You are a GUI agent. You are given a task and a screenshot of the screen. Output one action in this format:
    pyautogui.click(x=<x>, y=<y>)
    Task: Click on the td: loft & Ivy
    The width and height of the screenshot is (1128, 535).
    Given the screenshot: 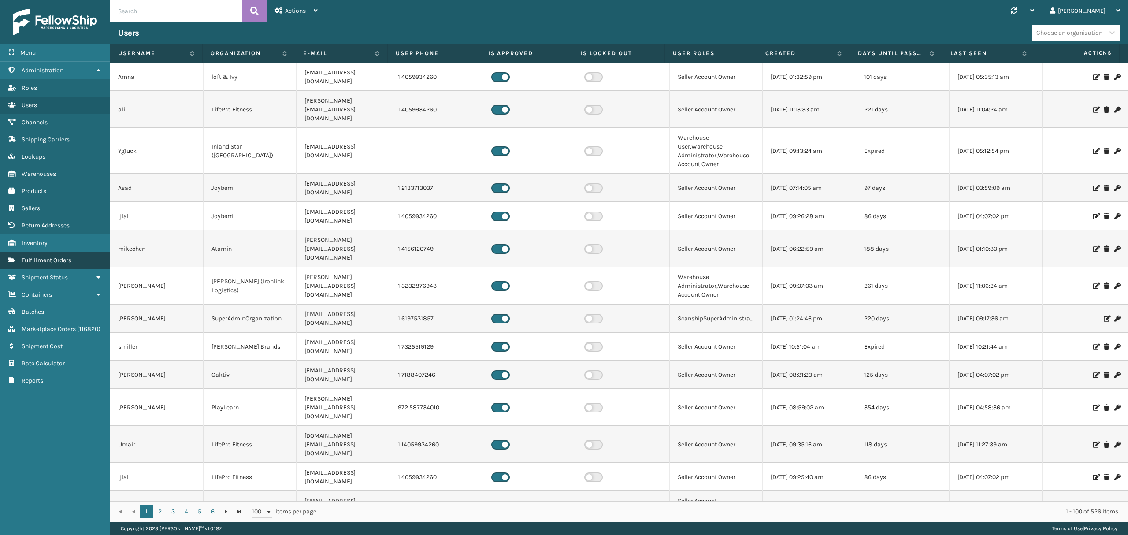 What is the action you would take?
    pyautogui.click(x=250, y=77)
    